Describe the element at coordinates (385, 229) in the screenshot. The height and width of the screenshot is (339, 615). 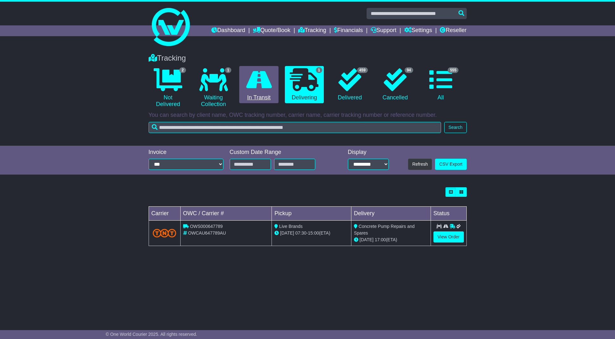
I see `span: Concrete Pump Repairs and Spares` at that location.